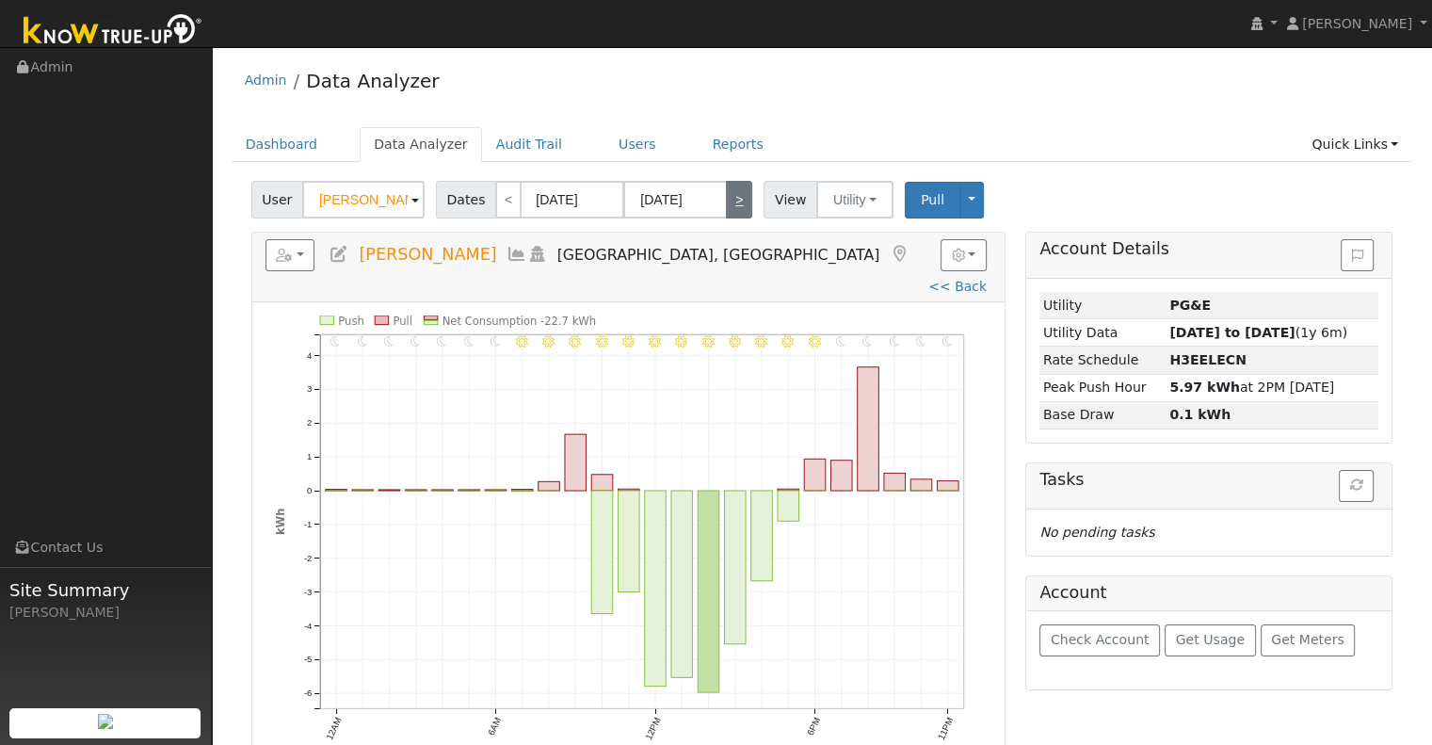 The image size is (1432, 745). What do you see at coordinates (932, 200) in the screenshot?
I see `span: Pull` at bounding box center [932, 200].